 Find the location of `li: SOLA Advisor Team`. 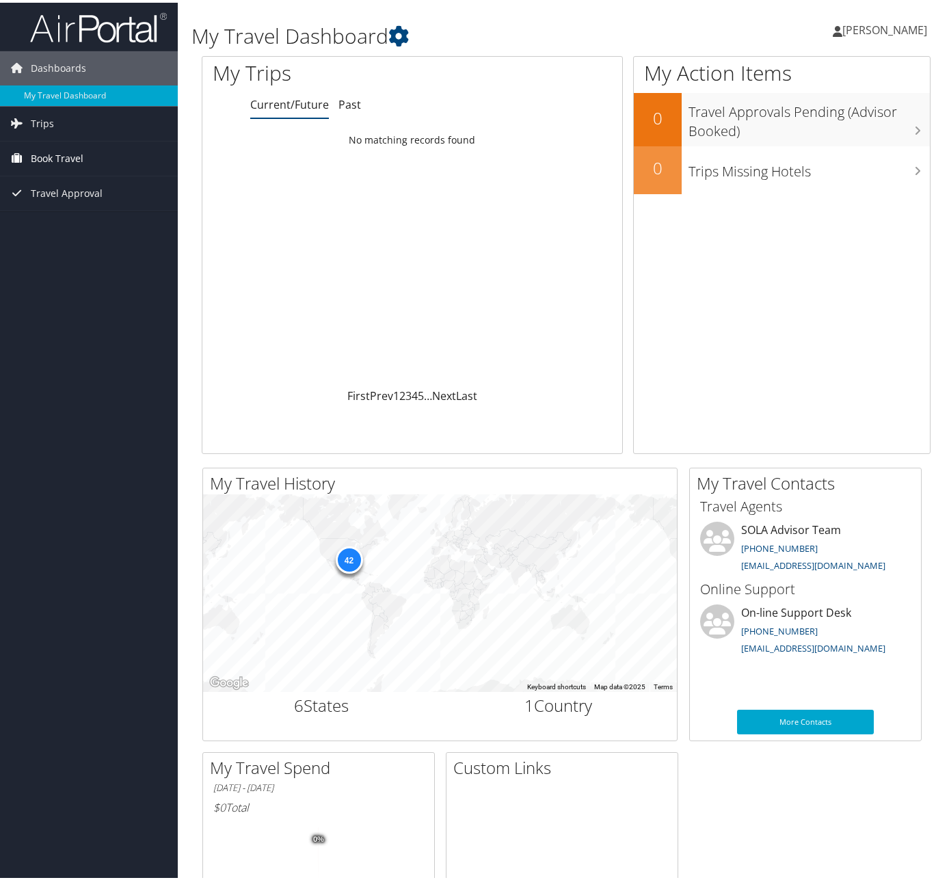

li: SOLA Advisor Team is located at coordinates (806, 547).